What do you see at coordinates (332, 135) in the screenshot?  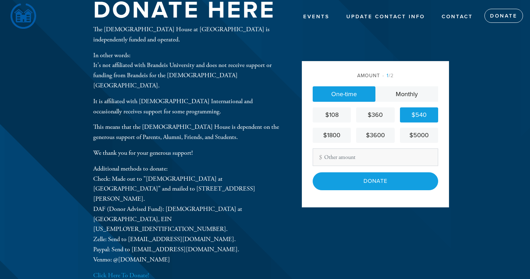 I see `div: $1800` at bounding box center [332, 135].